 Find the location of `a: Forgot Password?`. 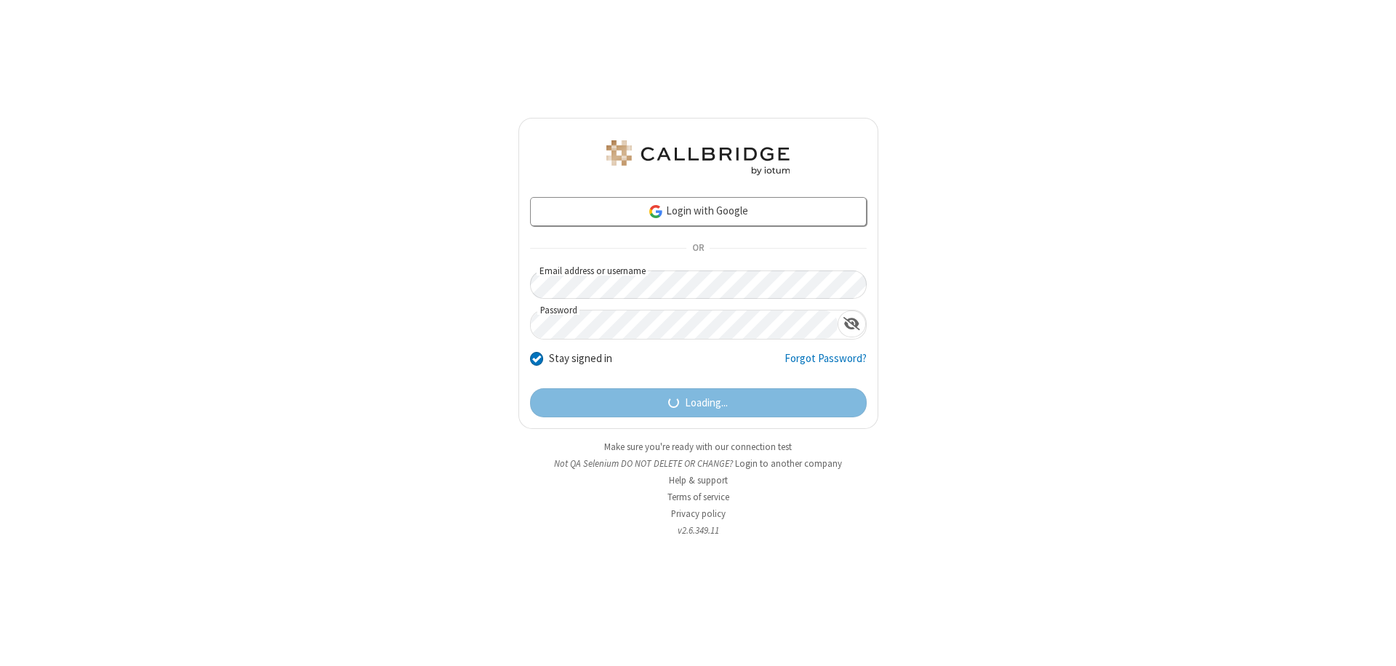

a: Forgot Password? is located at coordinates (825, 364).